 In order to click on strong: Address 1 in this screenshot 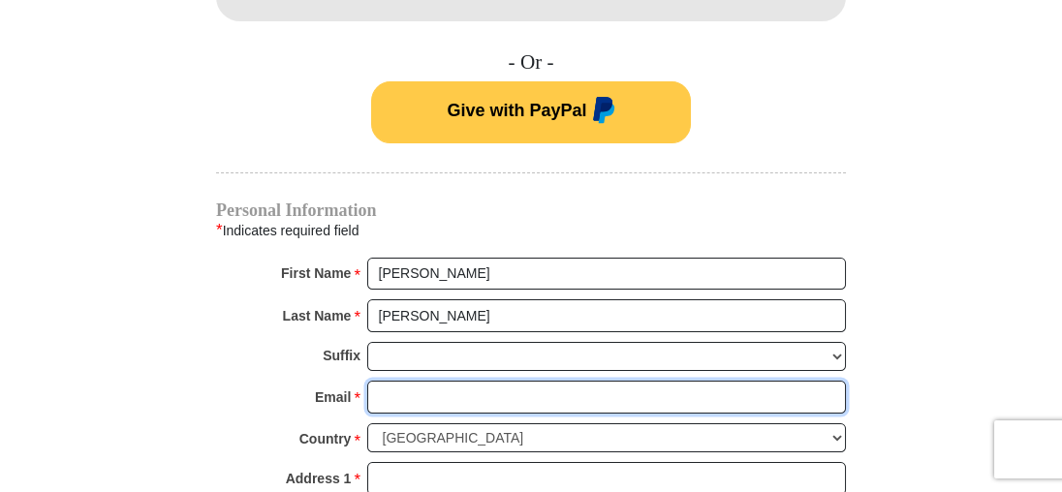, I will do `click(319, 479)`.